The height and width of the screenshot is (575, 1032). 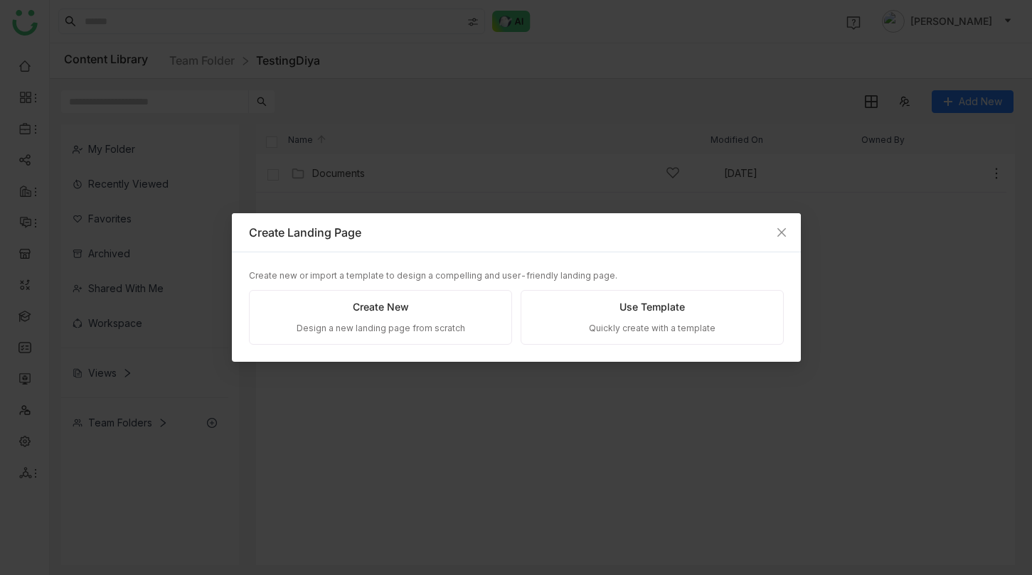 I want to click on div: Use Template, so click(x=652, y=307).